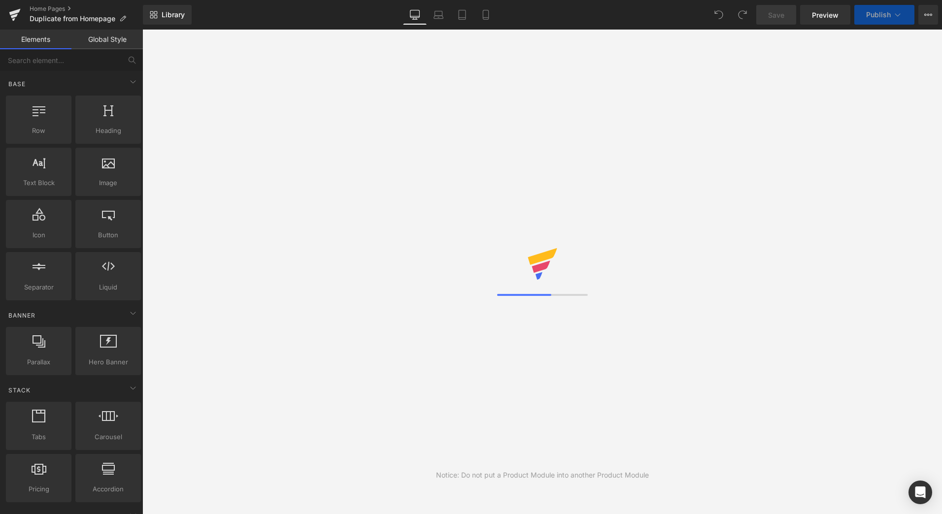 This screenshot has width=942, height=514. What do you see at coordinates (462, 15) in the screenshot?
I see `a: Tablet` at bounding box center [462, 15].